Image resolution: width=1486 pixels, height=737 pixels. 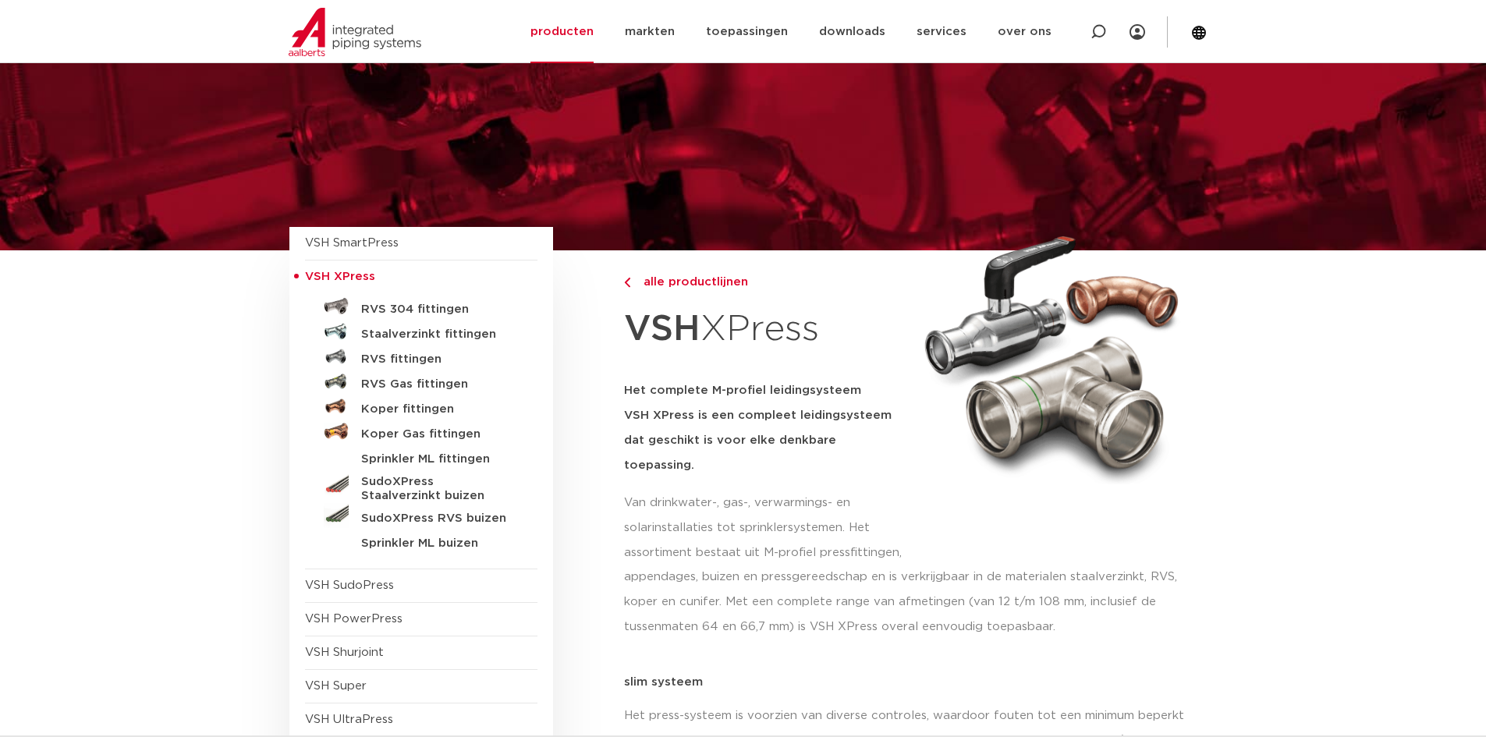 What do you see at coordinates (352, 243) in the screenshot?
I see `span: VSH SmartPress` at bounding box center [352, 243].